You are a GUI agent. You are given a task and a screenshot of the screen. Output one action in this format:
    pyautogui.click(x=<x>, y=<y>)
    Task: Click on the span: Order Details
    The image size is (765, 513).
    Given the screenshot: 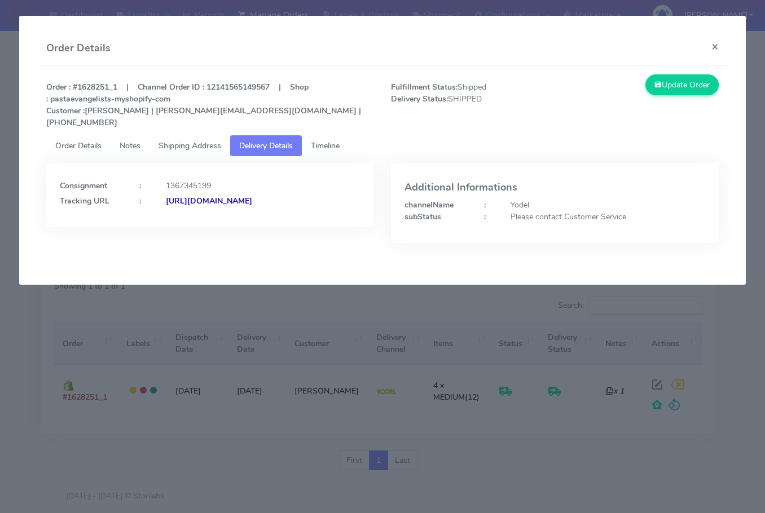 What is the action you would take?
    pyautogui.click(x=78, y=145)
    